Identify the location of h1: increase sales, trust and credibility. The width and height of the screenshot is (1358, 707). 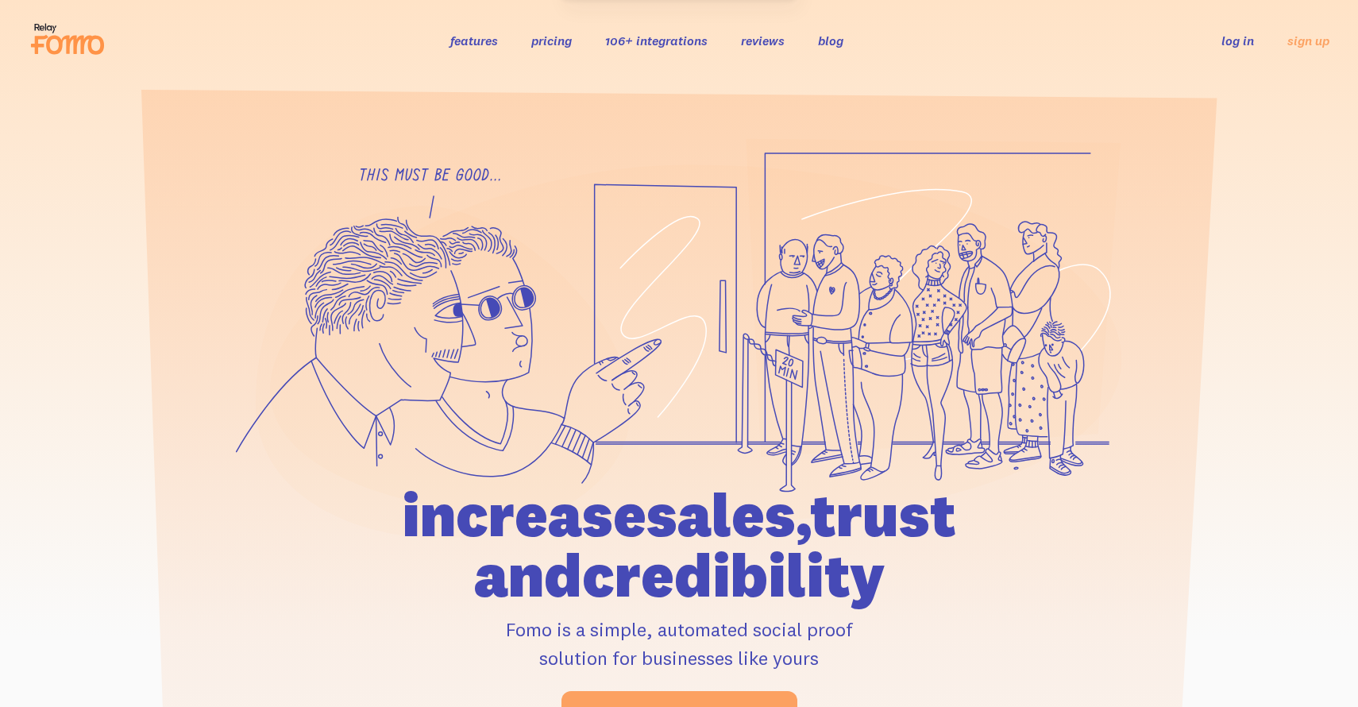
(679, 545).